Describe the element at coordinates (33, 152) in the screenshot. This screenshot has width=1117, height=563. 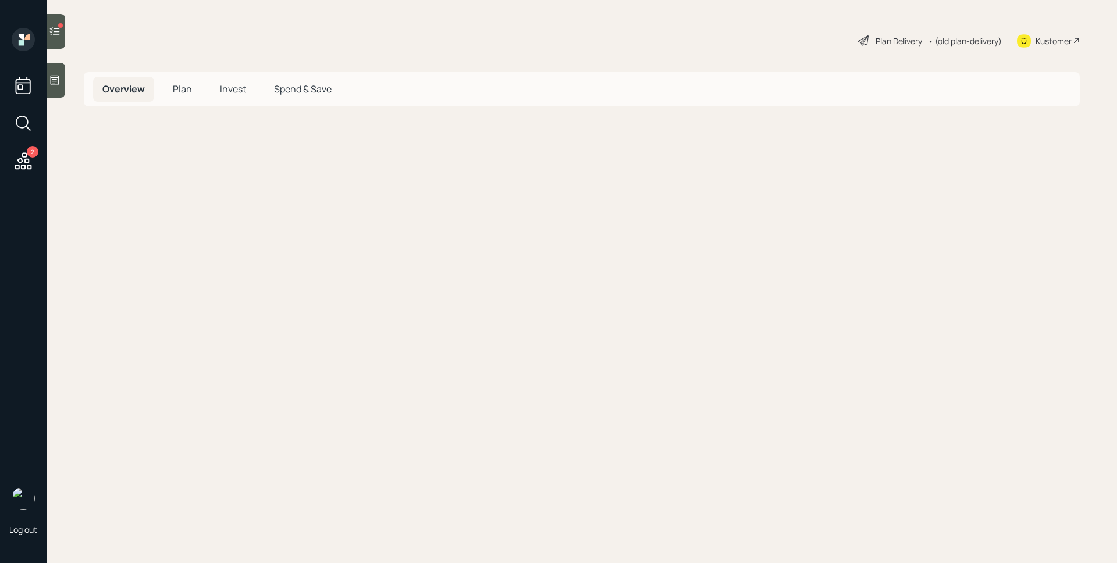
I see `div: 2` at that location.